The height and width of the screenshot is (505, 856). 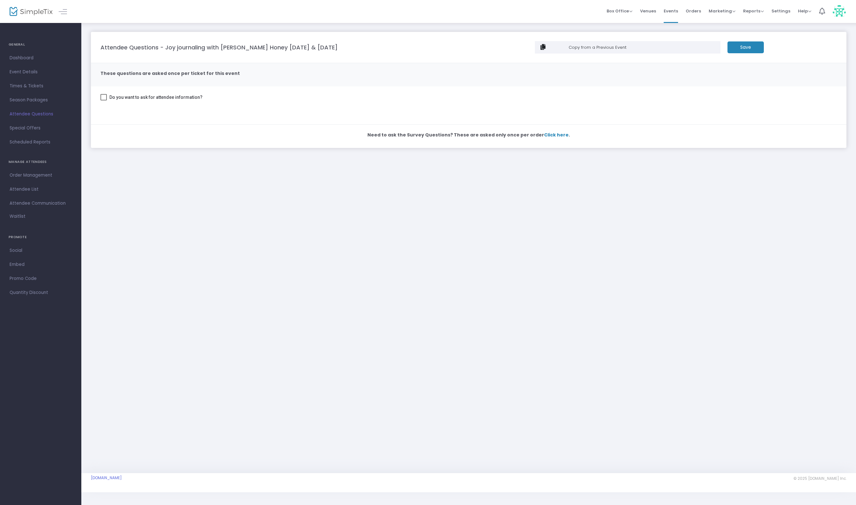 What do you see at coordinates (804, 11) in the screenshot?
I see `span: Help` at bounding box center [804, 11].